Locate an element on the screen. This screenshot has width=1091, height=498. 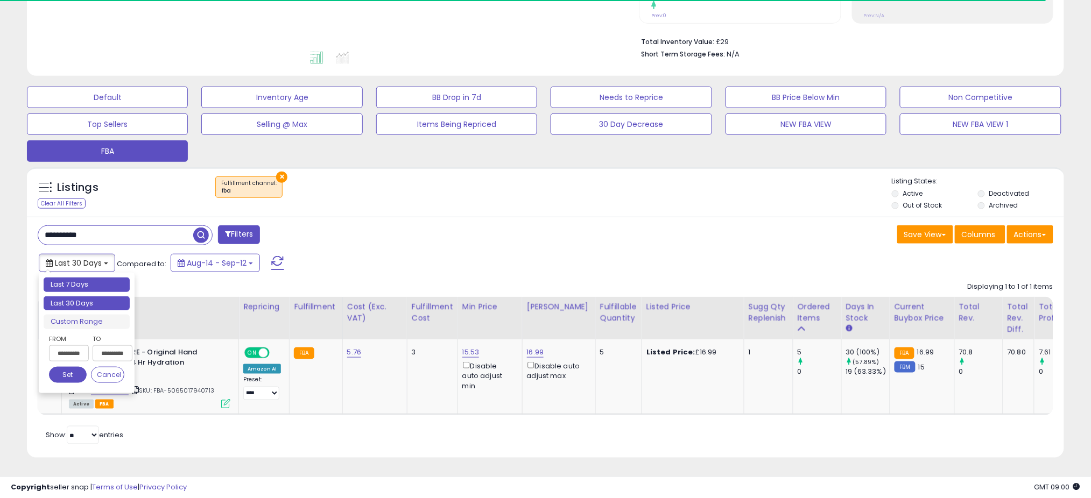
small: FBM is located at coordinates (905, 367).